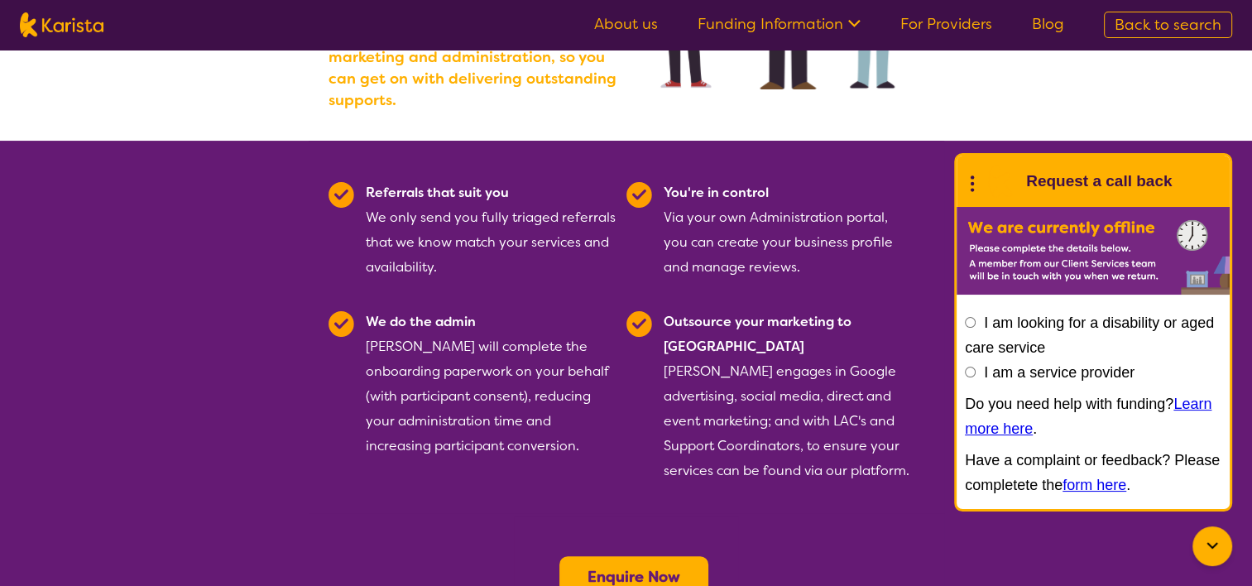  What do you see at coordinates (716, 192) in the screenshot?
I see `b: You're in control` at bounding box center [716, 192].